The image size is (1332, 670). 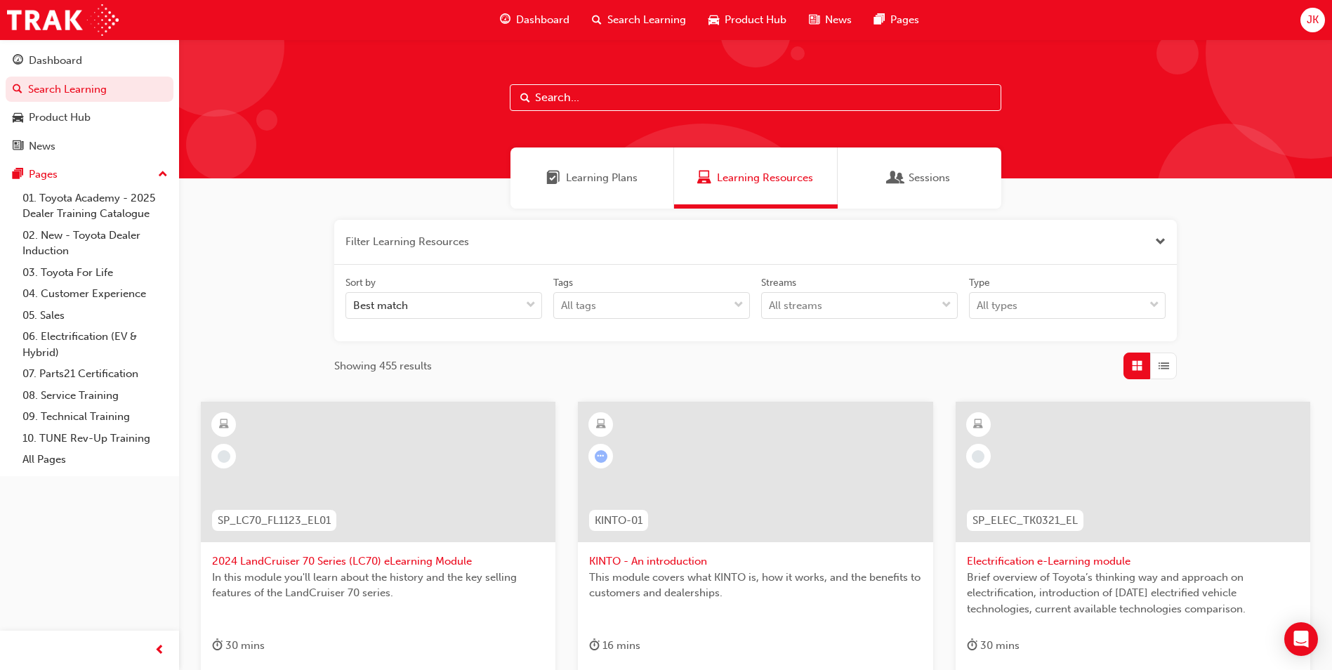 What do you see at coordinates (592, 178) in the screenshot?
I see `a: Learning PlansLearning Plans` at bounding box center [592, 178].